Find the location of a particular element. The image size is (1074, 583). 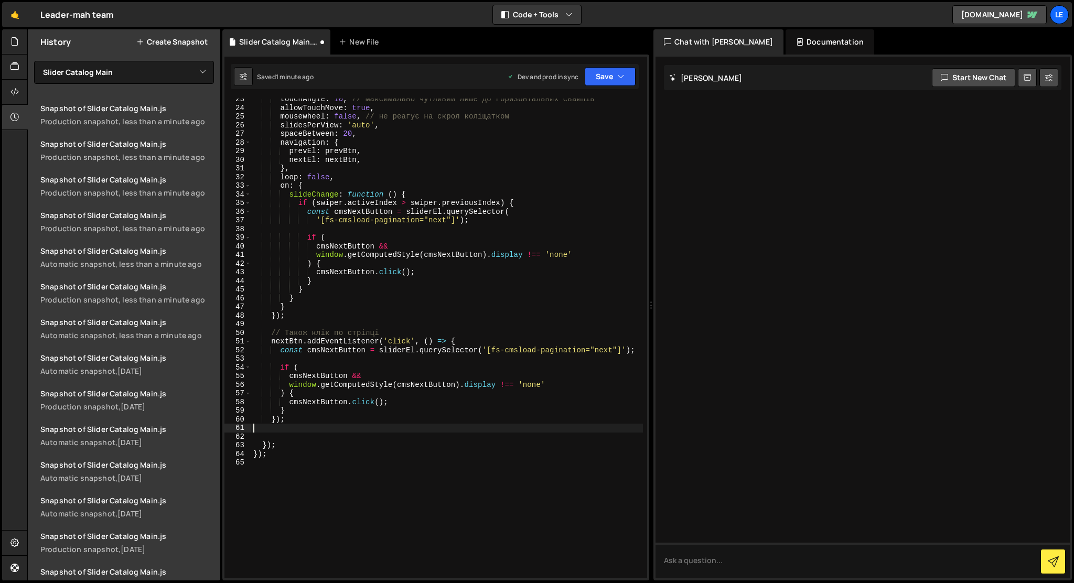

div: 55 is located at coordinates (238, 376).